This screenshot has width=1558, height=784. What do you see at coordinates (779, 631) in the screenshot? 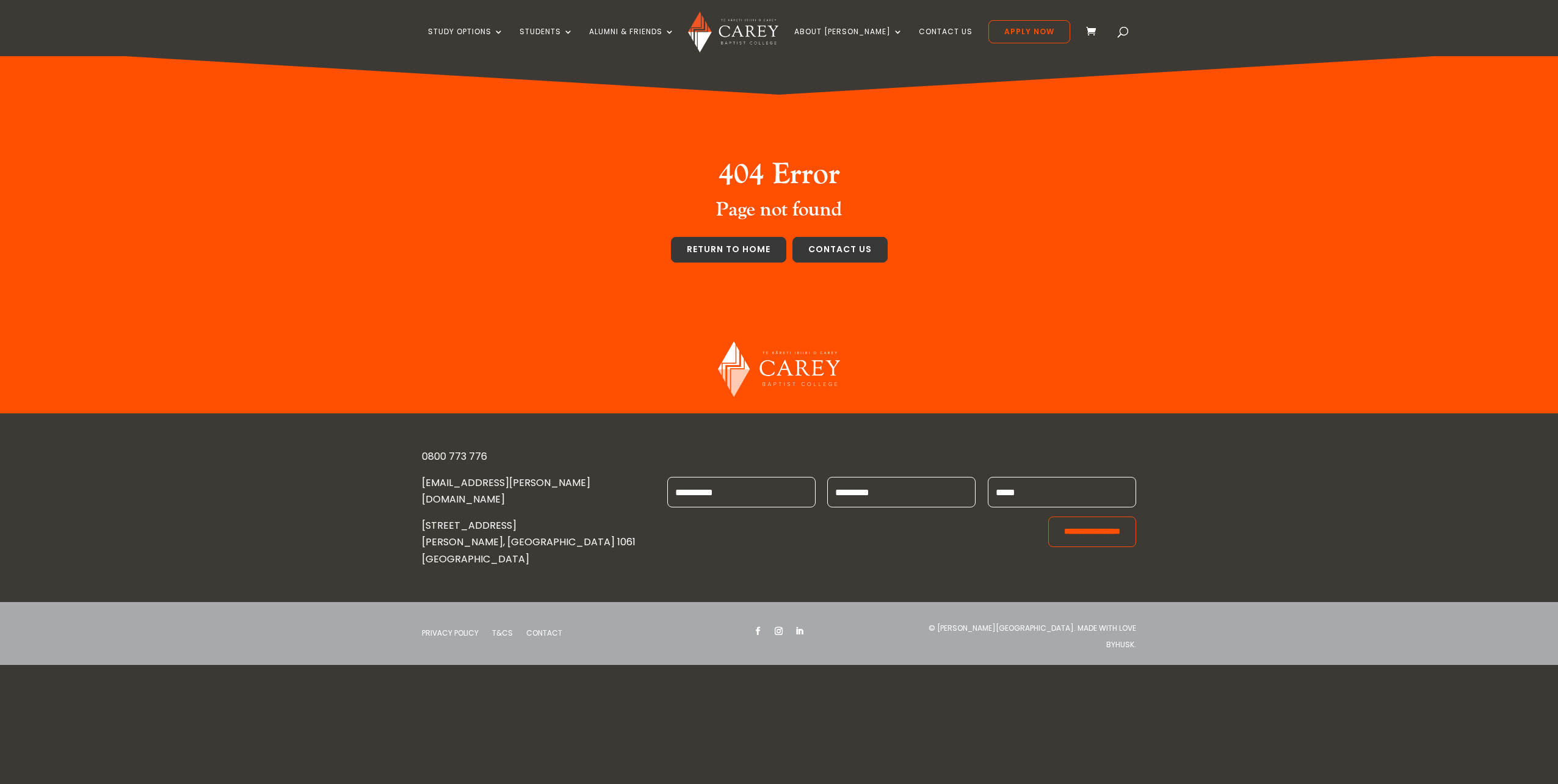
I see `a: Follow on Instagram` at bounding box center [779, 631].